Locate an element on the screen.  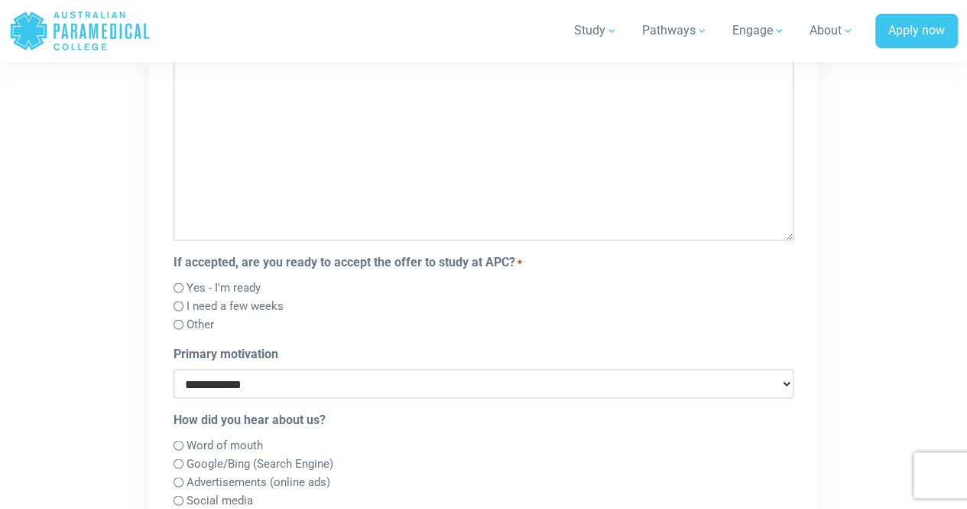
a: Study is located at coordinates (596, 31).